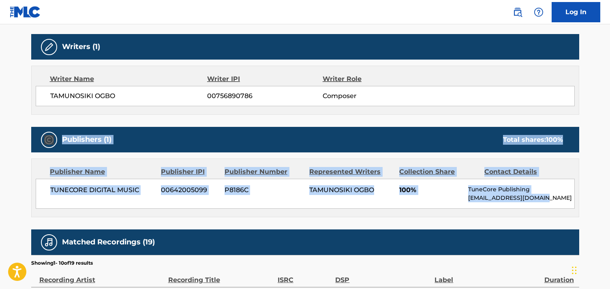 This screenshot has width=610, height=289. Describe the element at coordinates (517, 12) in the screenshot. I see `img: search` at that location.